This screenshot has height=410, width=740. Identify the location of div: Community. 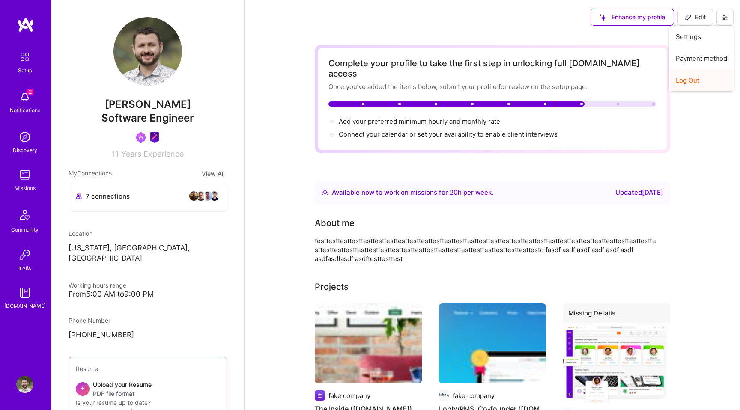
(25, 229).